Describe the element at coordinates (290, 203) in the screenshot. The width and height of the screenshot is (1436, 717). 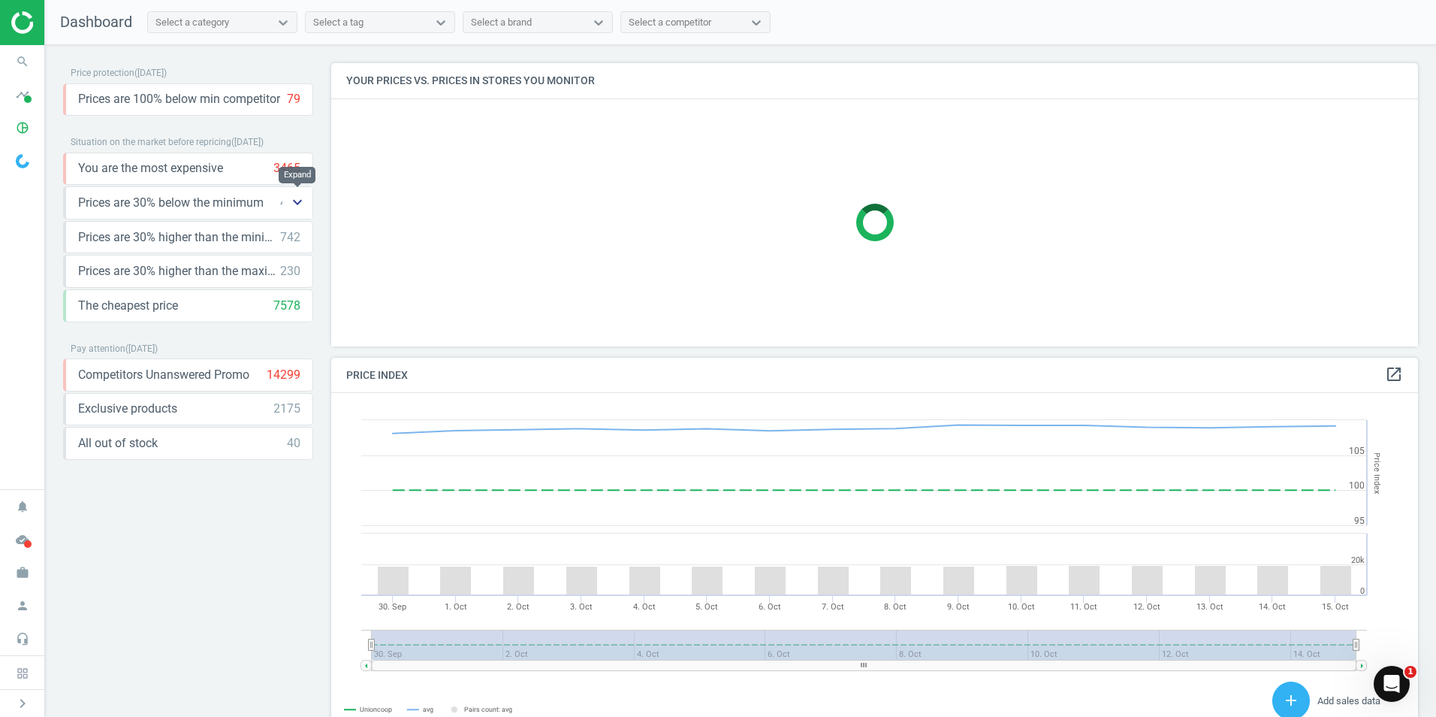
I see `div: 474` at that location.